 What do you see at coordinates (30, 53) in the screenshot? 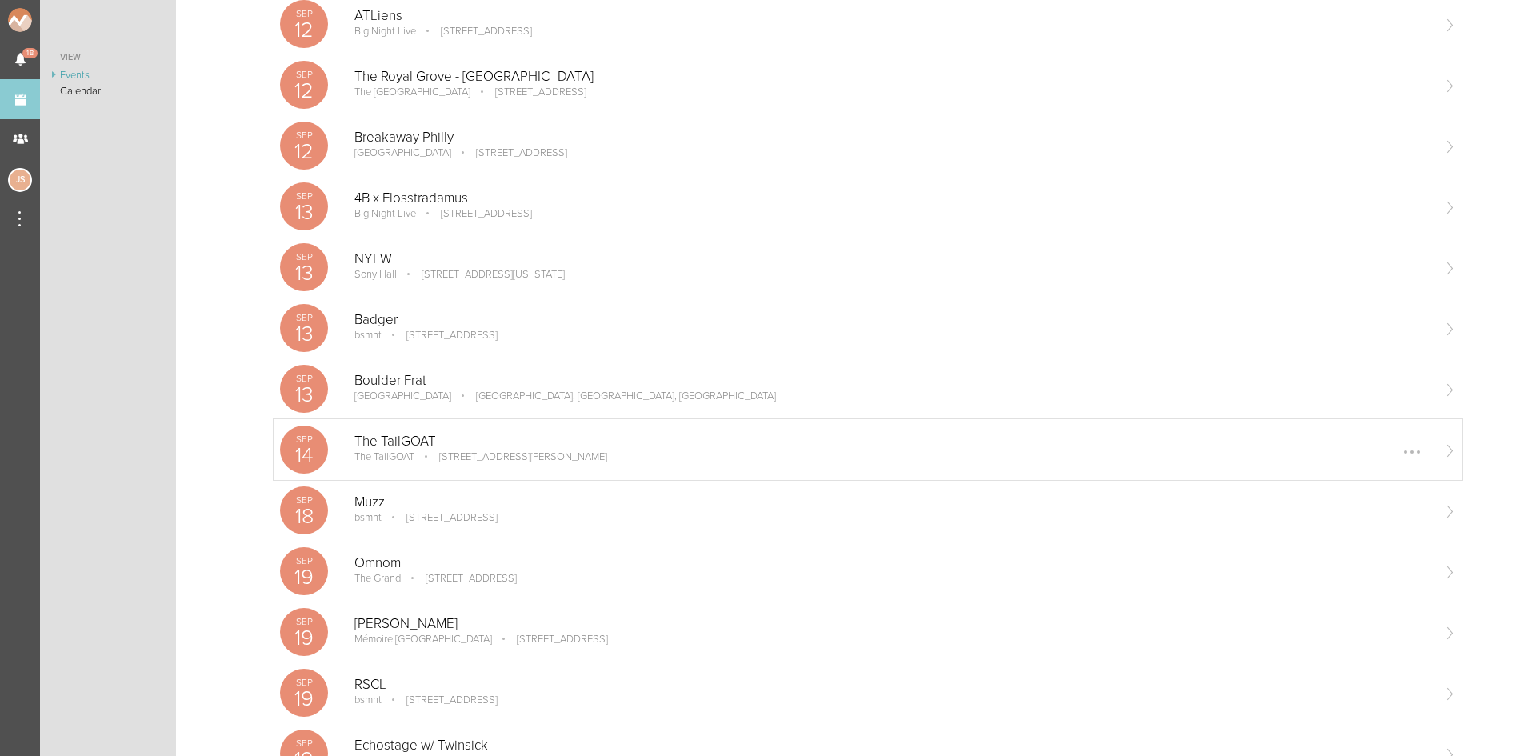
I see `span: 18` at bounding box center [30, 53].